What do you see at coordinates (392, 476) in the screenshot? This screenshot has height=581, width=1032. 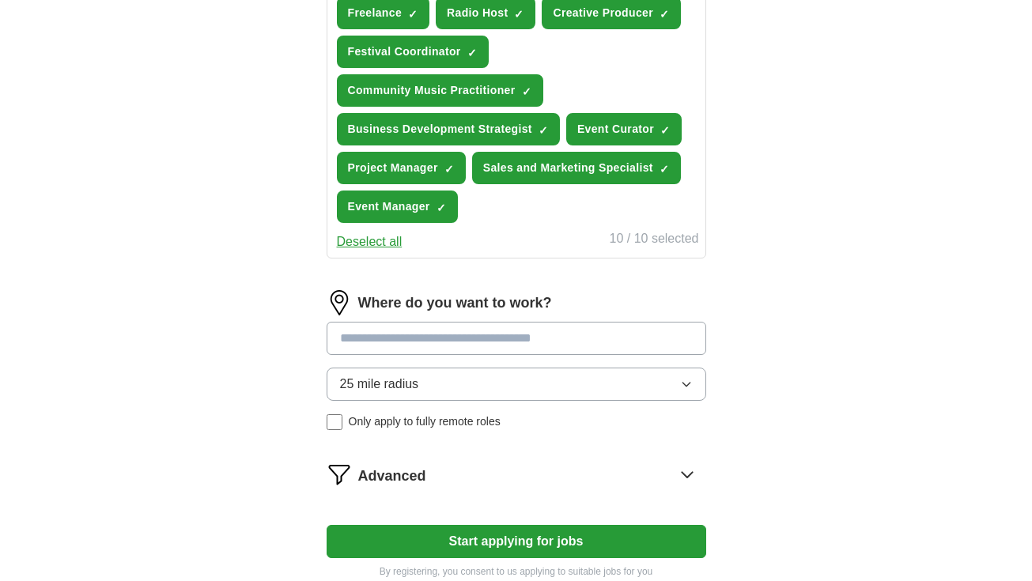 I see `span: Advanced` at bounding box center [392, 476].